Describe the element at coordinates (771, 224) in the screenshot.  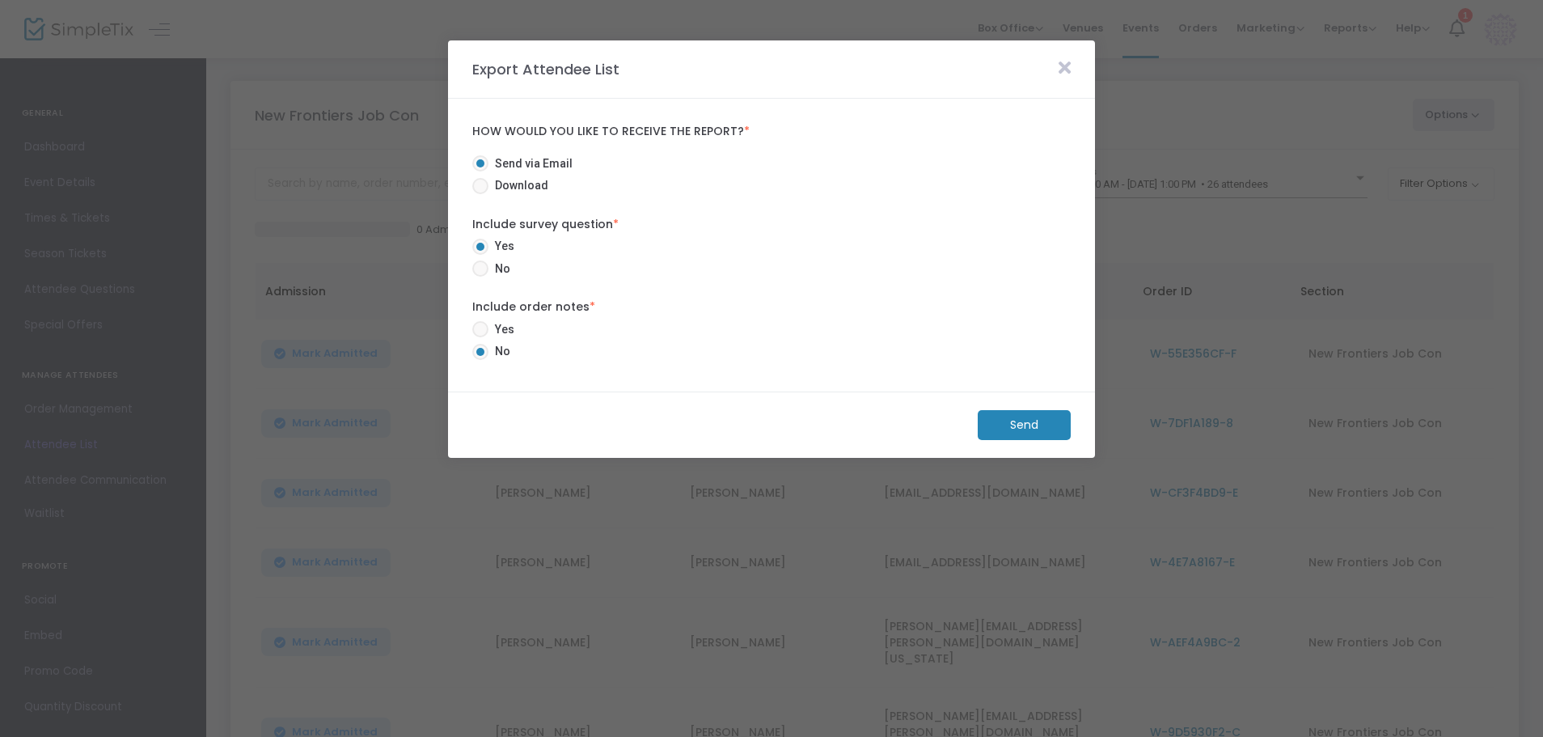
I see `label: Include survey question` at that location.